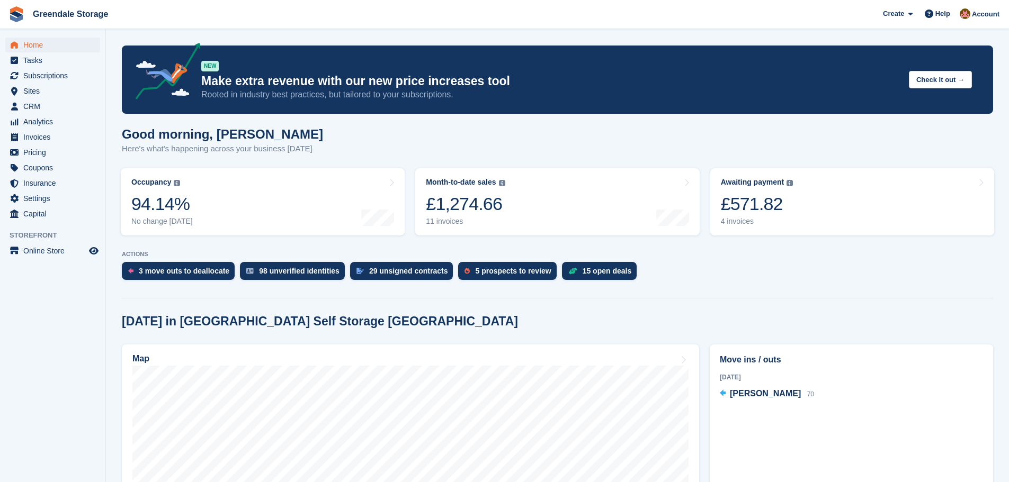 The width and height of the screenshot is (1009, 482). What do you see at coordinates (602, 274) in the screenshot?
I see `a: 15 open deals` at bounding box center [602, 274].